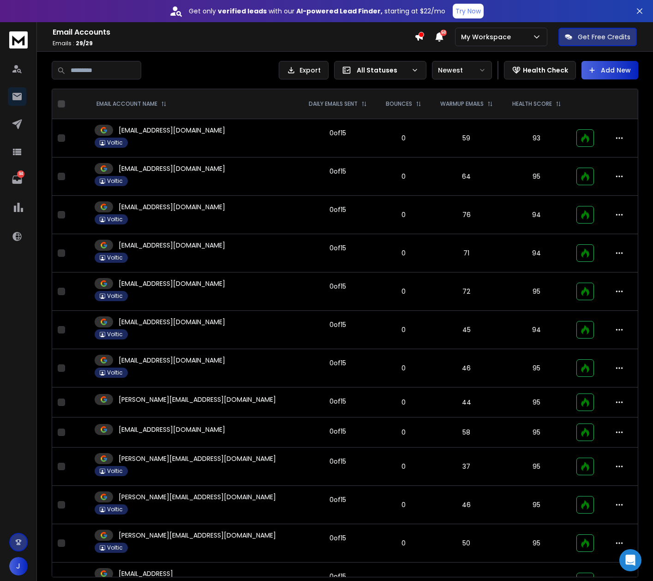  I want to click on p: DAILY EMAILS SENT, so click(333, 104).